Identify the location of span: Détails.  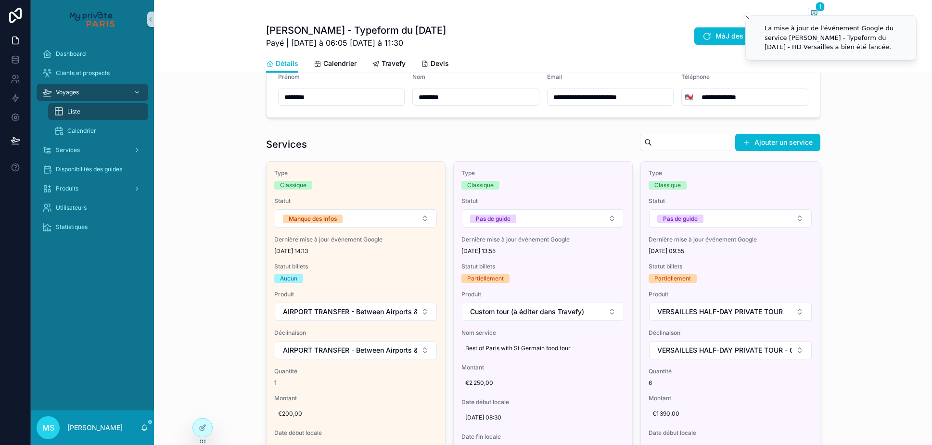
(287, 64).